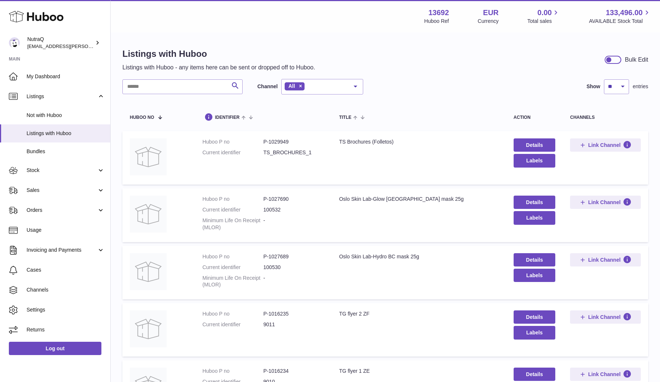  Describe the element at coordinates (142, 117) in the screenshot. I see `span: Huboo no` at that location.